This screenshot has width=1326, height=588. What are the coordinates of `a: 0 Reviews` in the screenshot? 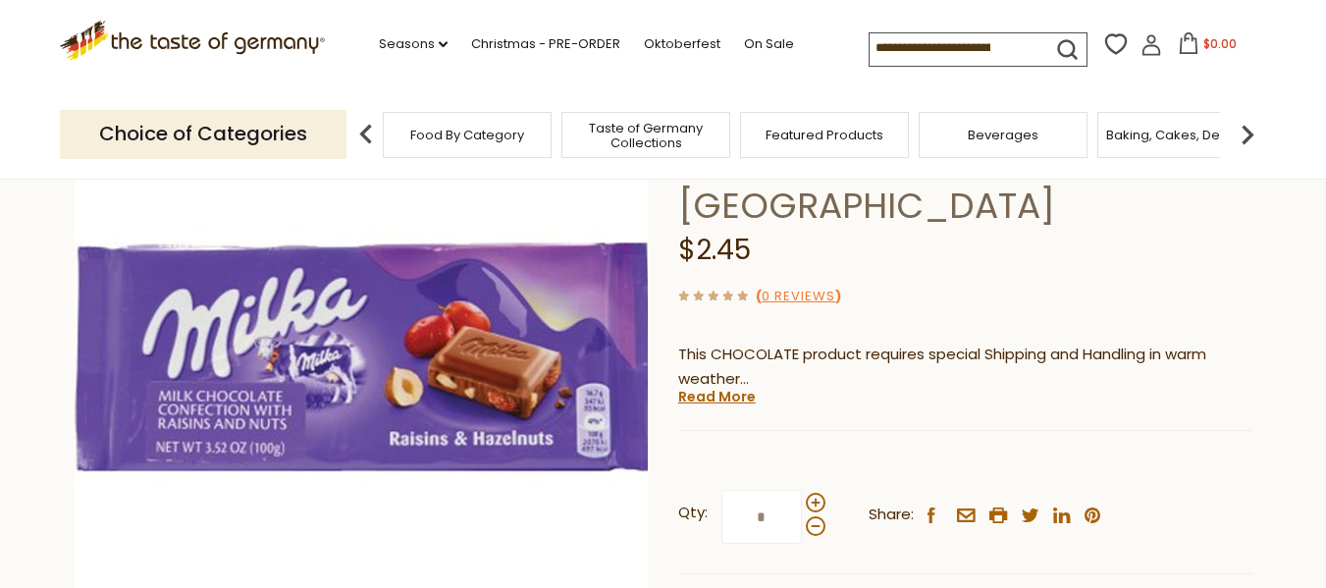 It's located at (798, 297).